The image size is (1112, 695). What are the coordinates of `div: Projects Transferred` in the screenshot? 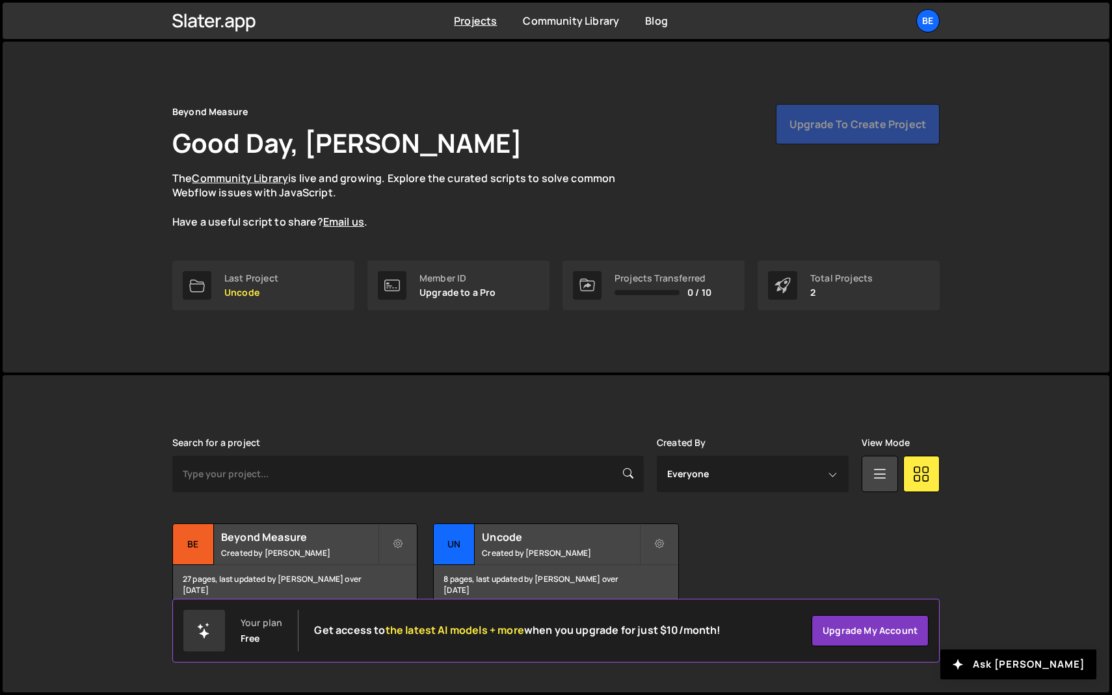 It's located at (663, 278).